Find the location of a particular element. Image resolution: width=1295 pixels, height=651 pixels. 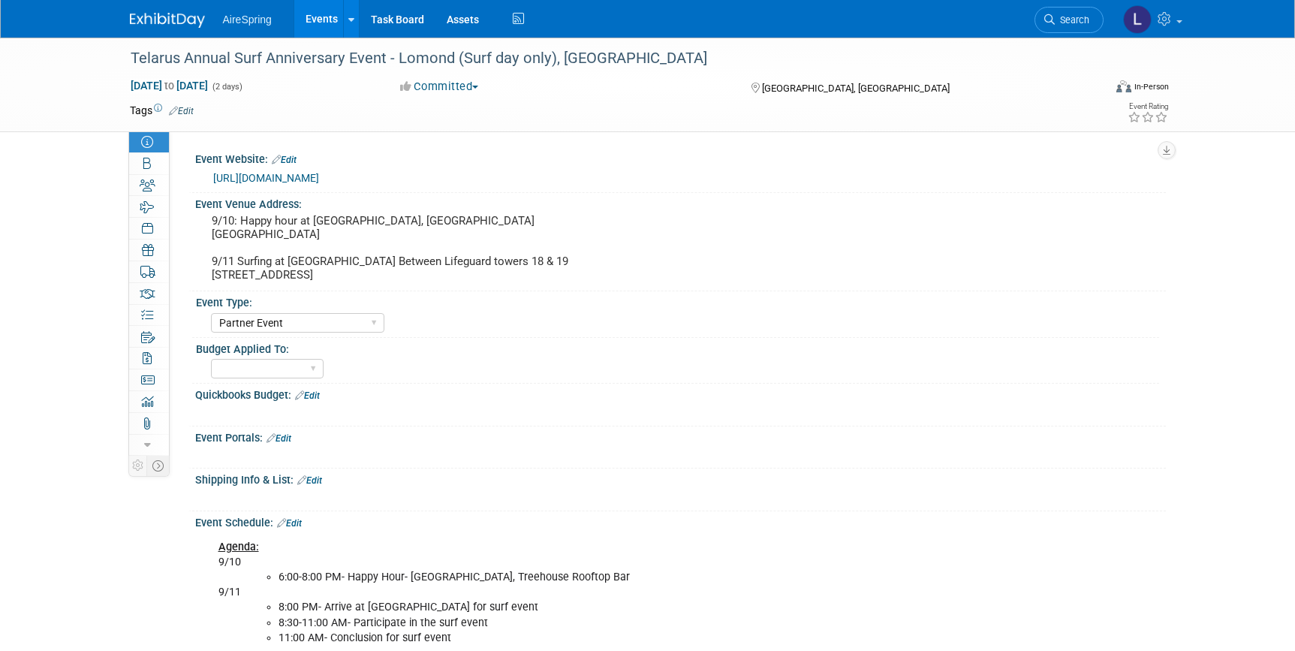

div: In-Person is located at coordinates (1150, 86).